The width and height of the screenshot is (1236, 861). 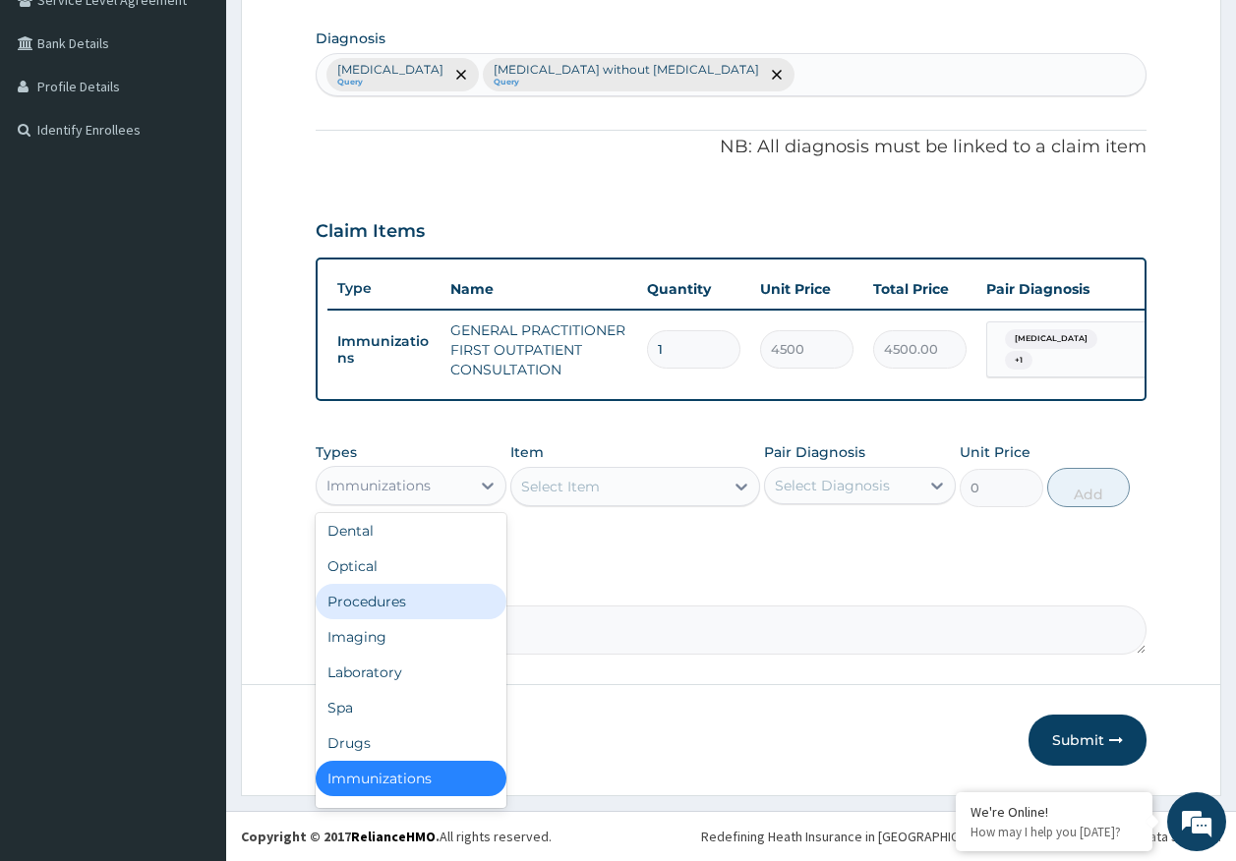 What do you see at coordinates (383, 350) in the screenshot?
I see `td: Immunizations` at bounding box center [383, 350].